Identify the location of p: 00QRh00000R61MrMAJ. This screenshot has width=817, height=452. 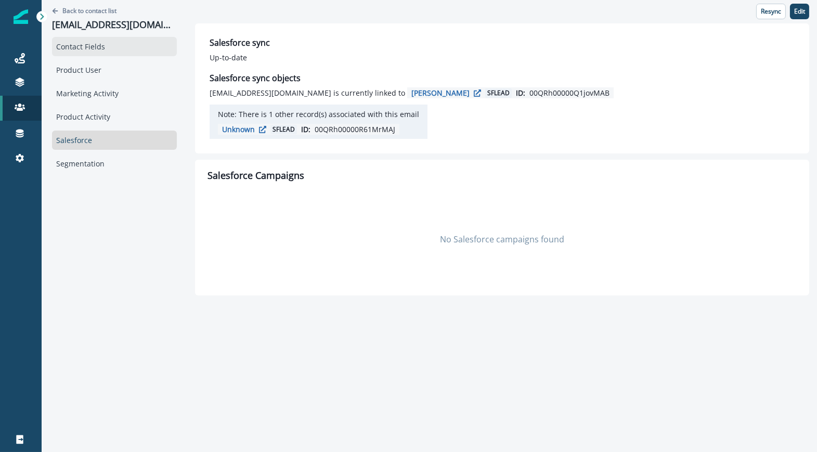
(355, 129).